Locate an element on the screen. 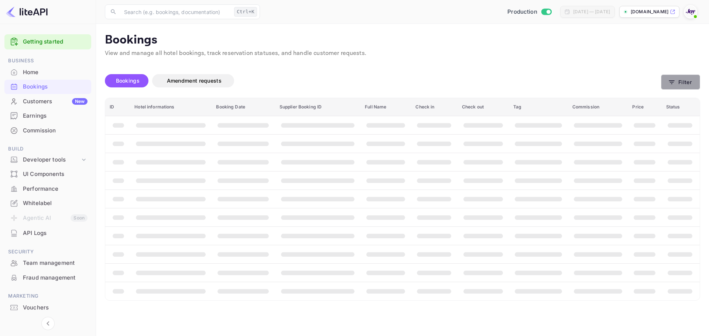 The width and height of the screenshot is (709, 336). th: Full Name is located at coordinates (385, 107).